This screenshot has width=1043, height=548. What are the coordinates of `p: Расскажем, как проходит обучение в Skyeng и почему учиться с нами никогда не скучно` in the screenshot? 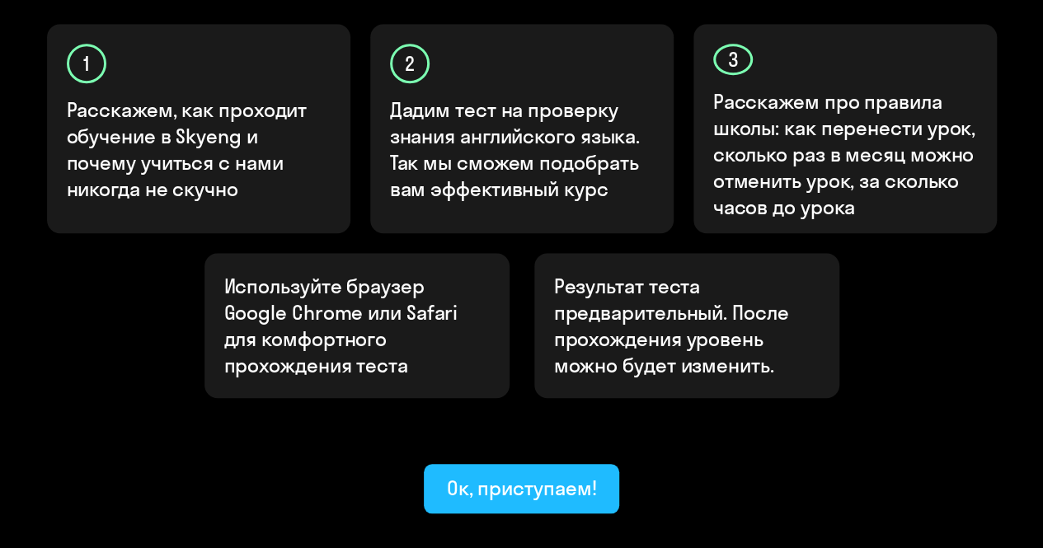 It's located at (200, 149).